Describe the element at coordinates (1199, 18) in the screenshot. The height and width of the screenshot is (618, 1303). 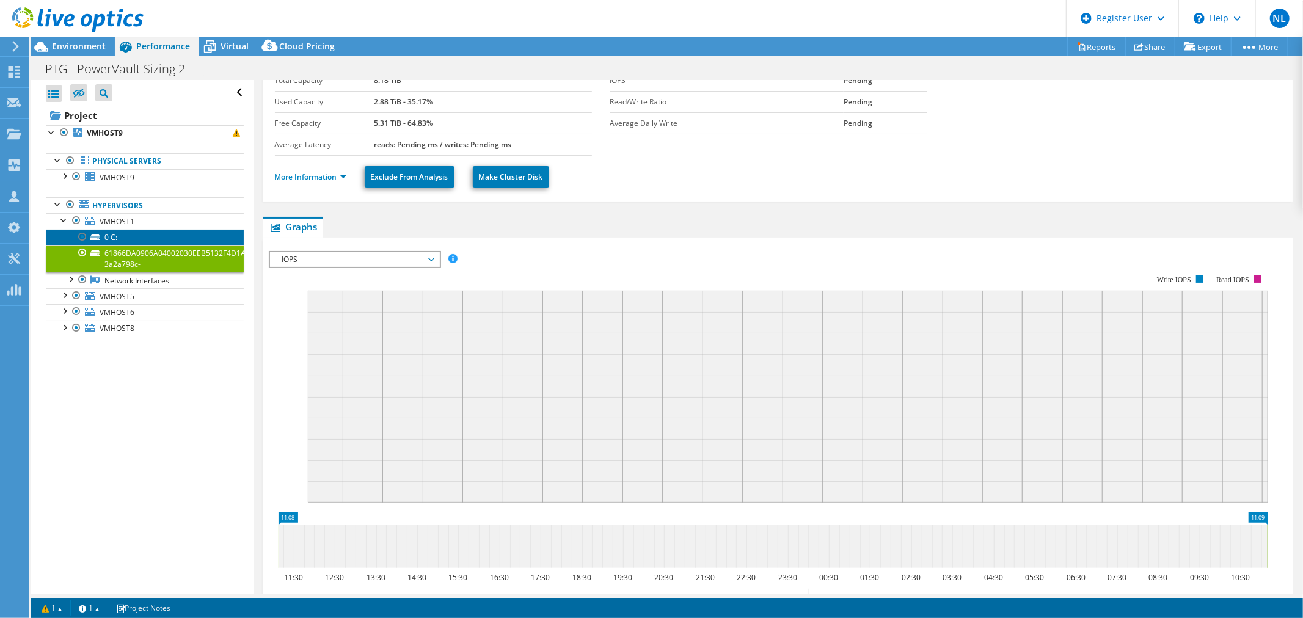
I see `svg: \n` at that location.